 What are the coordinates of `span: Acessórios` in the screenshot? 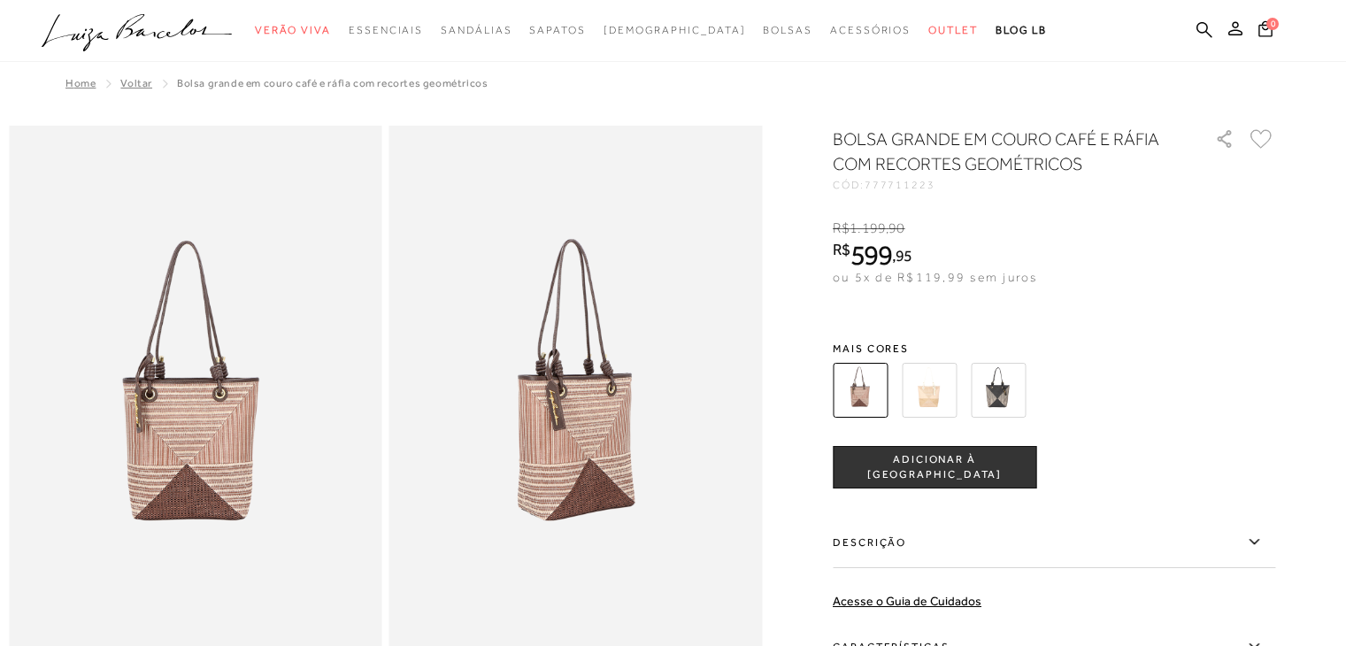 It's located at (870, 30).